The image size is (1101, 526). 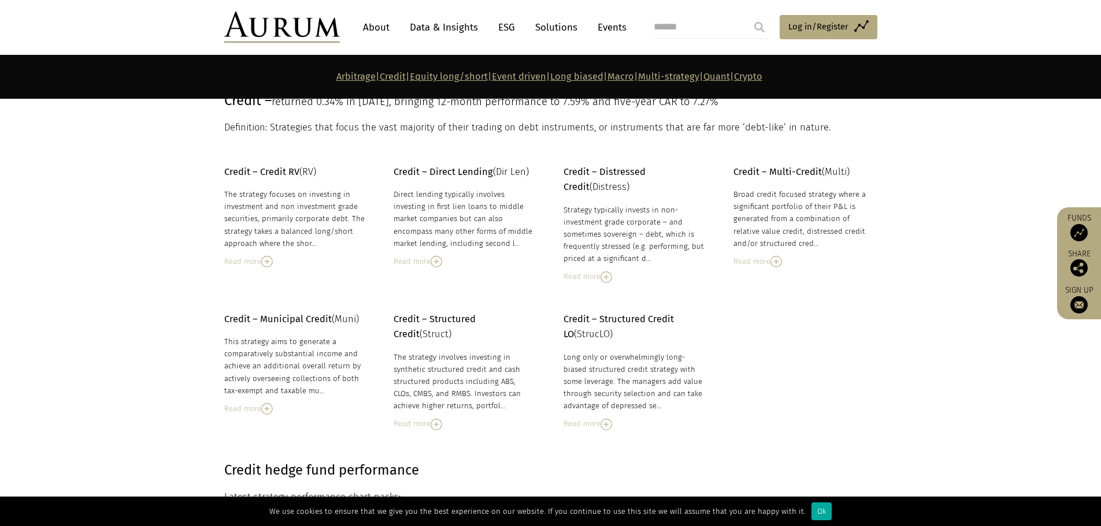 What do you see at coordinates (604, 179) in the screenshot?
I see `strong: Credit – Distressed Credit` at bounding box center [604, 179].